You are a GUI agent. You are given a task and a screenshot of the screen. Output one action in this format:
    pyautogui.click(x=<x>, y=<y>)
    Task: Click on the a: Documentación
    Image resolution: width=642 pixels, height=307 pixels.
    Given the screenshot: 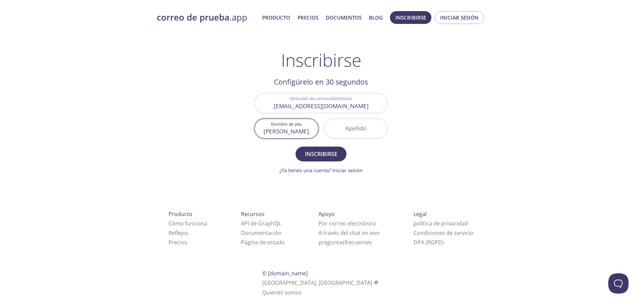 What is the action you would take?
    pyautogui.click(x=261, y=233)
    